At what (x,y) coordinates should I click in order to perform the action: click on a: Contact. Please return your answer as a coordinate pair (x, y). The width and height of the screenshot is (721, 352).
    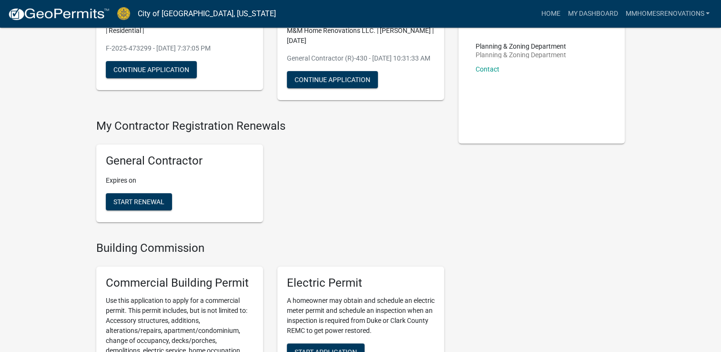
    Looking at the image, I should click on (487, 69).